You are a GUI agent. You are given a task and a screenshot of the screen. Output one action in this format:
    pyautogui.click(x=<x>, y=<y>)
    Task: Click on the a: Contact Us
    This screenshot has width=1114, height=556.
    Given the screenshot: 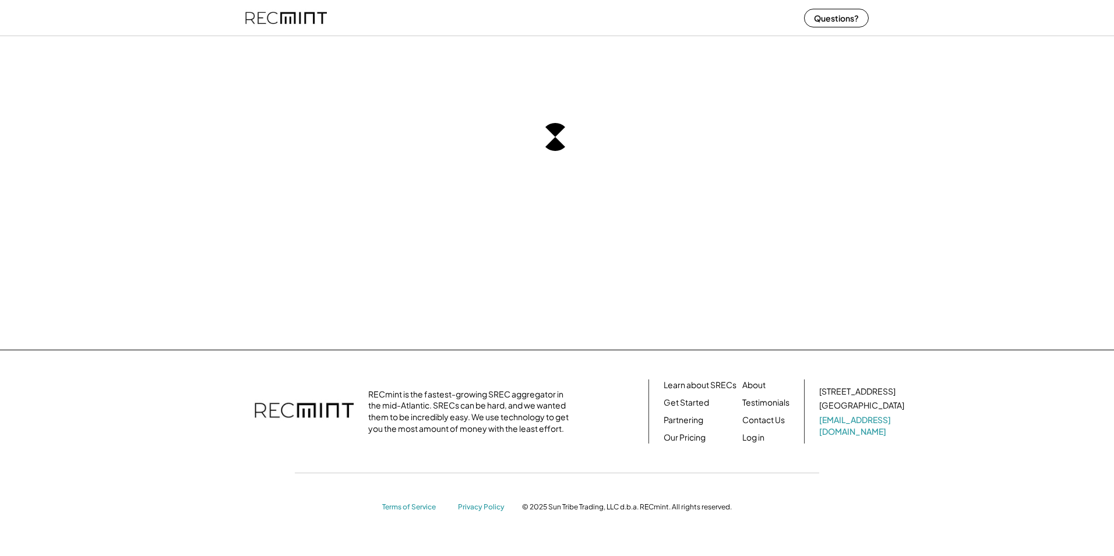 What is the action you would take?
    pyautogui.click(x=764, y=420)
    